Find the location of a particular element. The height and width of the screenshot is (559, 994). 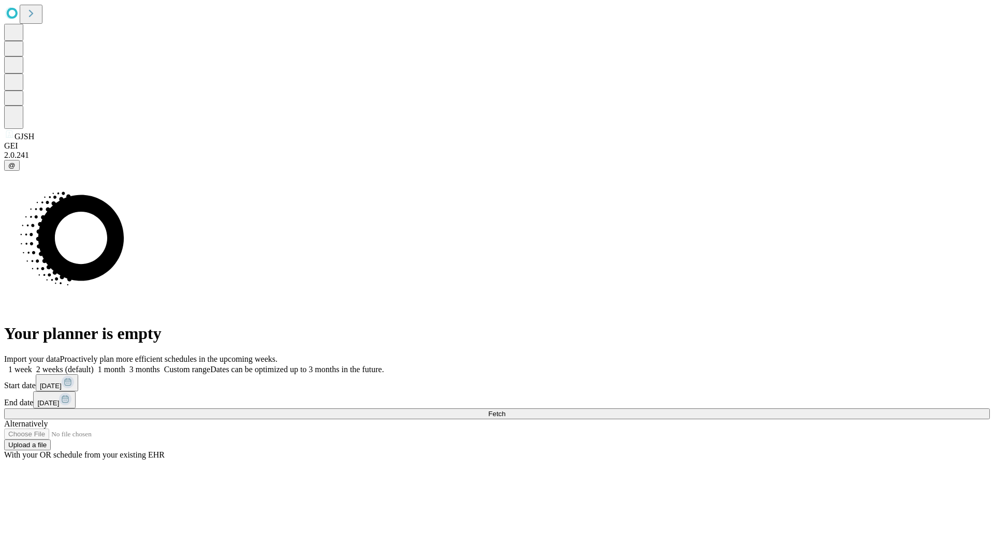

span: Import your data is located at coordinates (32, 359).